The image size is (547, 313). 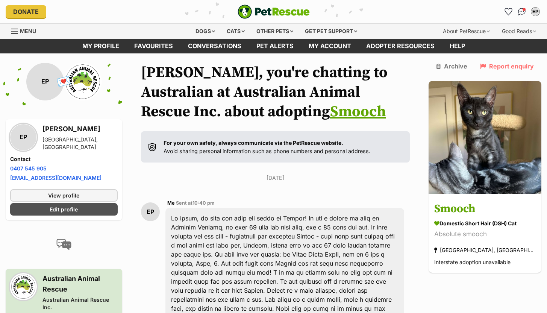 I want to click on a: Donate, so click(x=26, y=12).